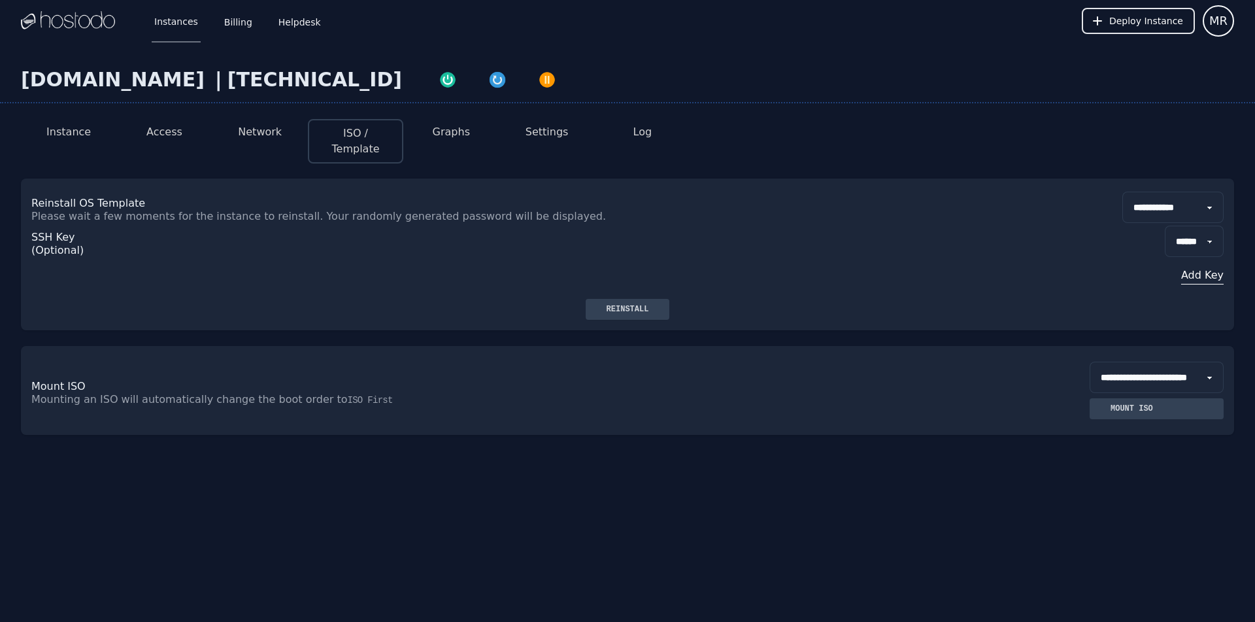  Describe the element at coordinates (498, 80) in the screenshot. I see `img: Restart` at that location.